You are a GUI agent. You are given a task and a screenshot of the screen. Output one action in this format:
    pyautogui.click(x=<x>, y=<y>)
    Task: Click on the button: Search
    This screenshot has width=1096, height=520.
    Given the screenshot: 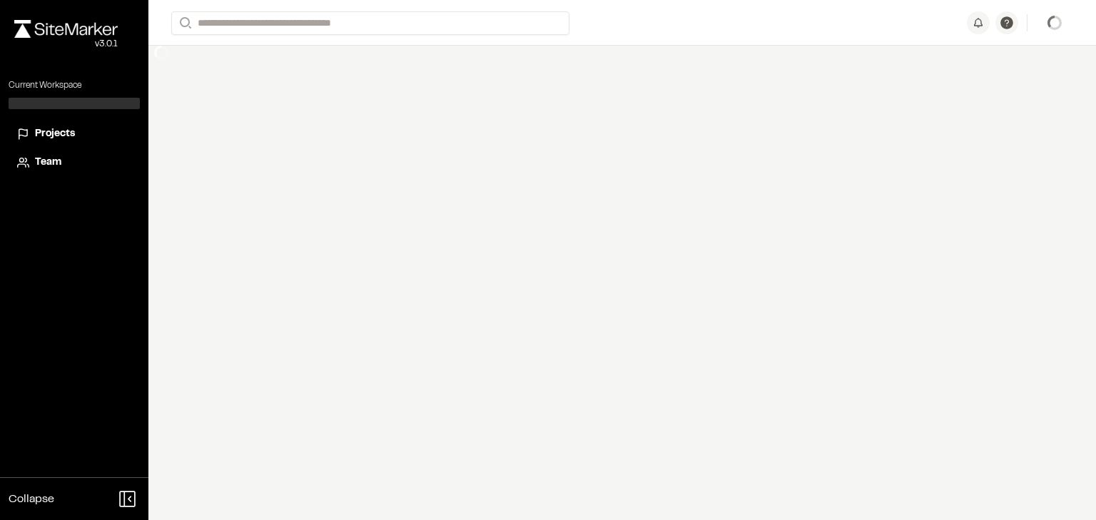 What is the action you would take?
    pyautogui.click(x=184, y=23)
    